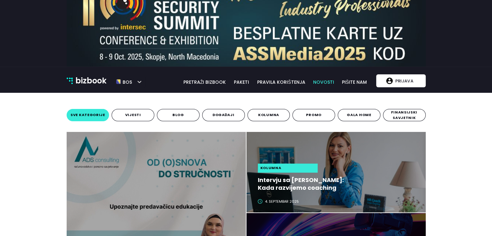  I want to click on span: blog, so click(178, 115).